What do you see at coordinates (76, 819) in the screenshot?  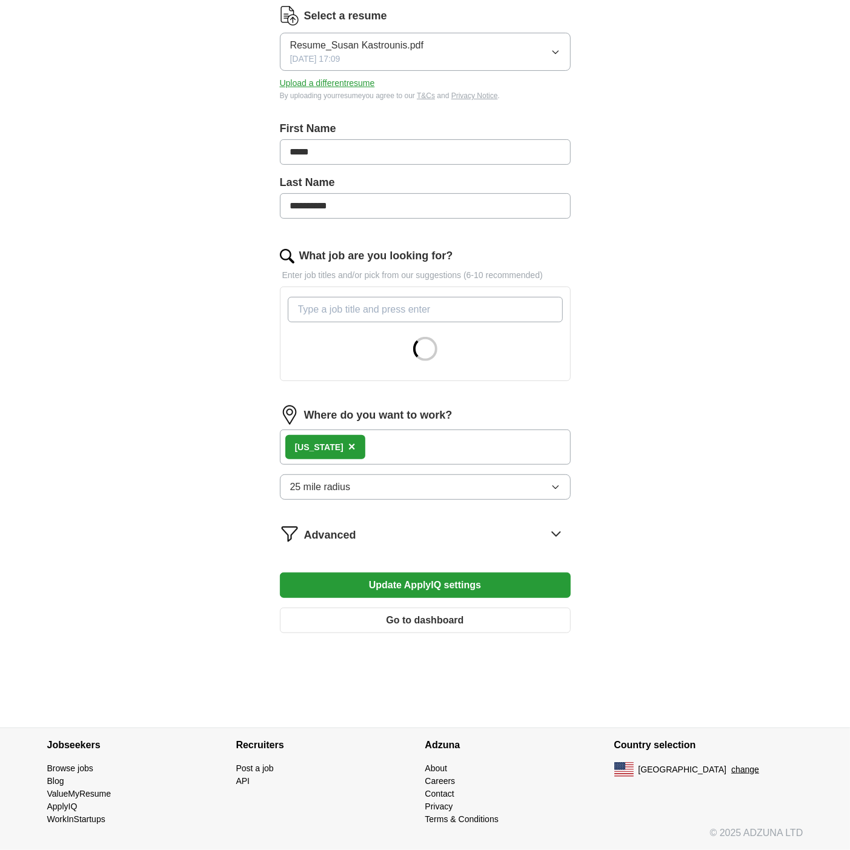 I see `a: WorkInStartups` at bounding box center [76, 819].